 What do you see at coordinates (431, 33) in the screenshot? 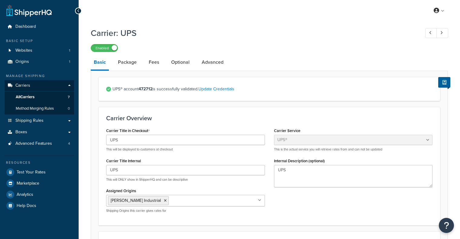
I see `a: Previous Record` at bounding box center [431, 33].